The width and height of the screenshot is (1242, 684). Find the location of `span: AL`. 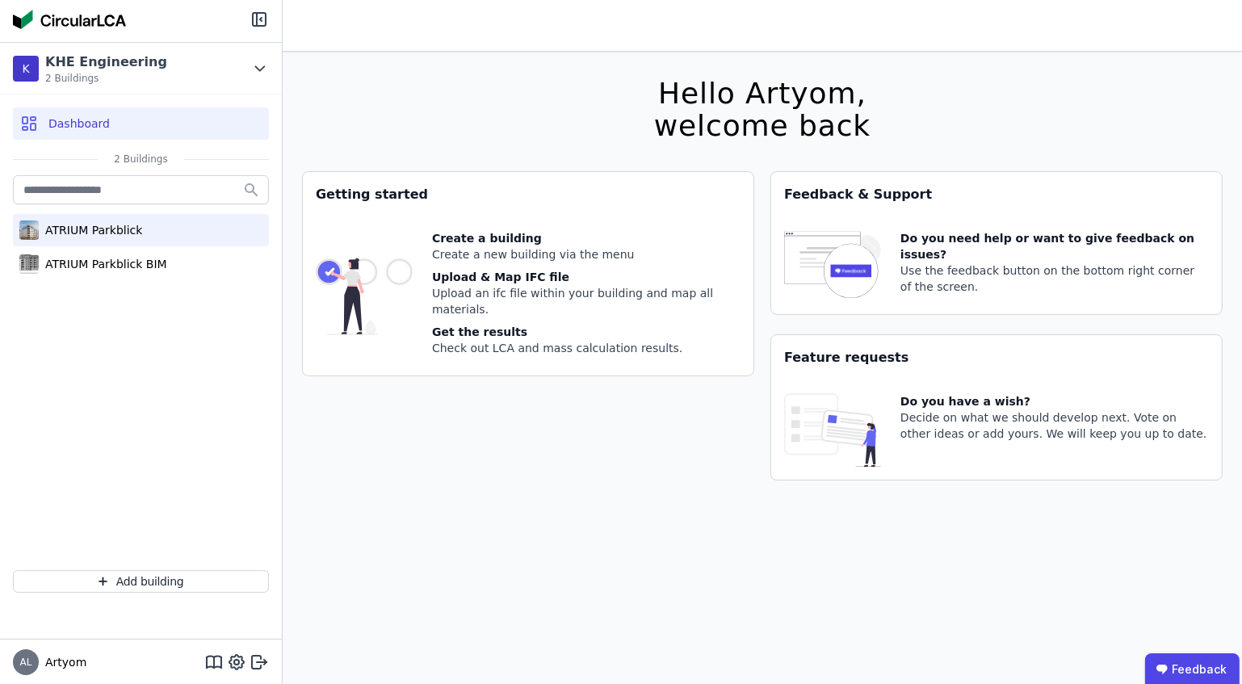

span: AL is located at coordinates (26, 662).